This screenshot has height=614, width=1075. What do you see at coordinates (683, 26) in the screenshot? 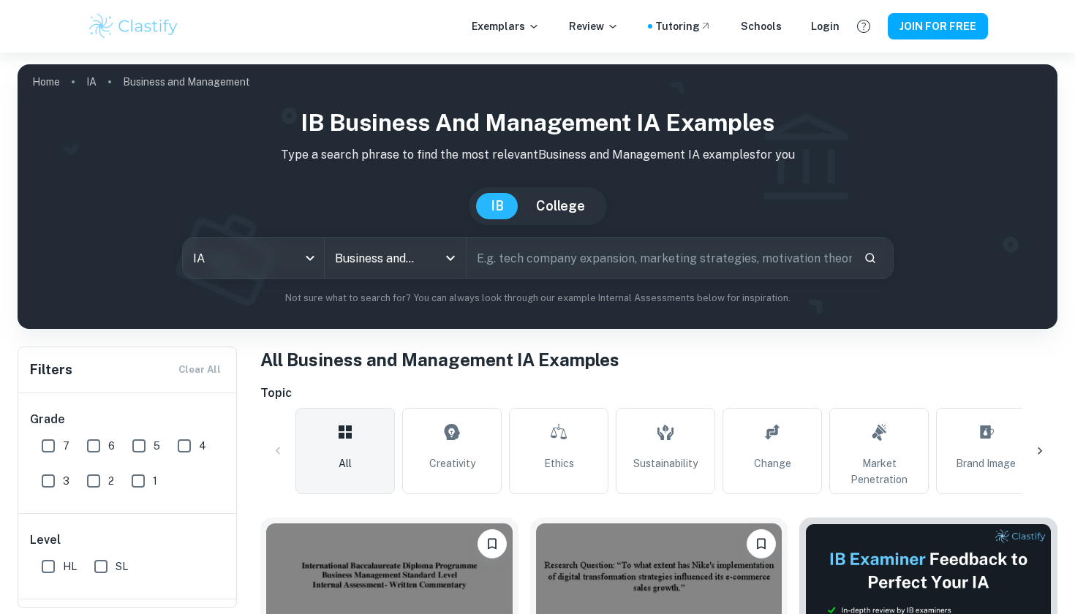
I see `div: Tutoring` at bounding box center [683, 26].